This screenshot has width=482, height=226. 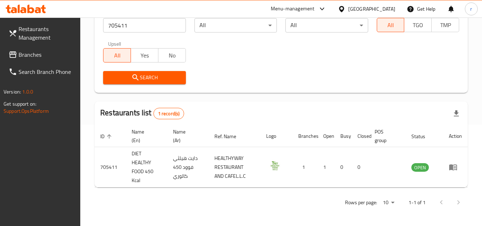 What do you see at coordinates (169, 113) in the screenshot?
I see `div: Total records count` at bounding box center [169, 113].